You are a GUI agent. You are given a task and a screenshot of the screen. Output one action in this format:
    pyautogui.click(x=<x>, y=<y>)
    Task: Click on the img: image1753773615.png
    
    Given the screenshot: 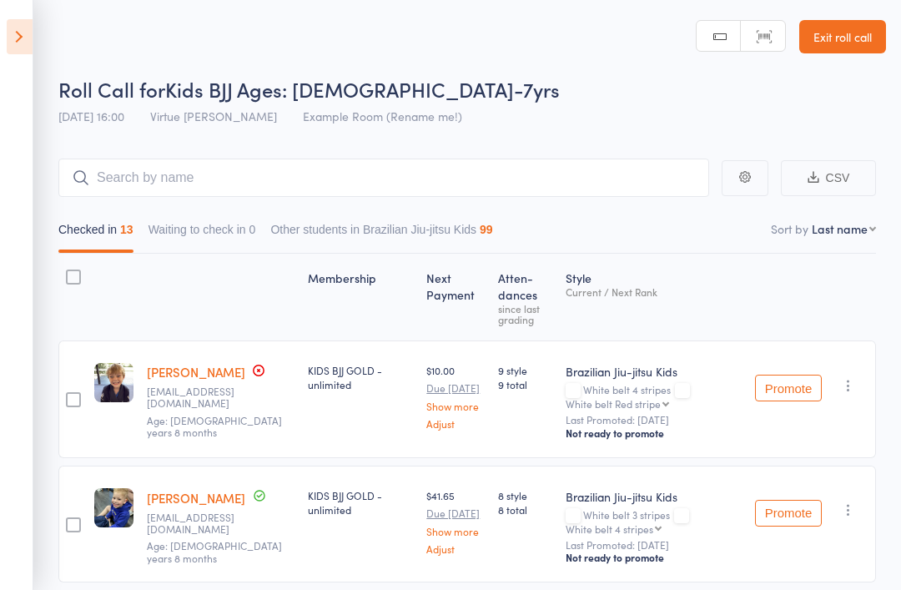 What is the action you would take?
    pyautogui.click(x=113, y=507)
    